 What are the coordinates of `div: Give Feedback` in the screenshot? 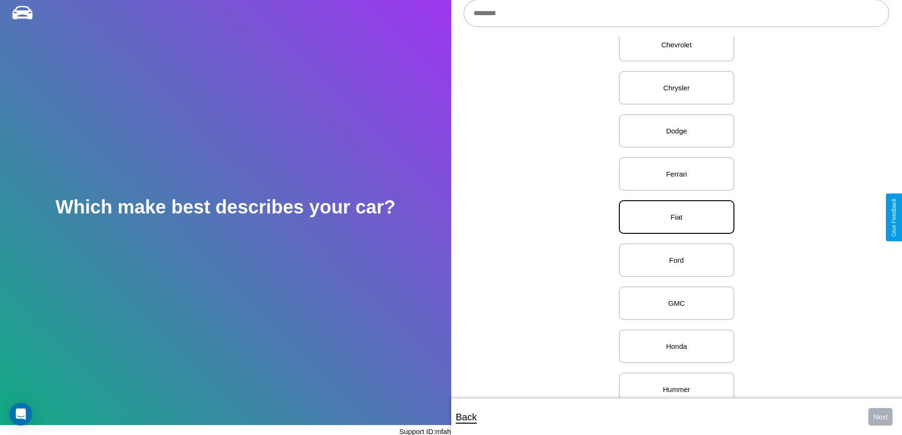 It's located at (894, 217).